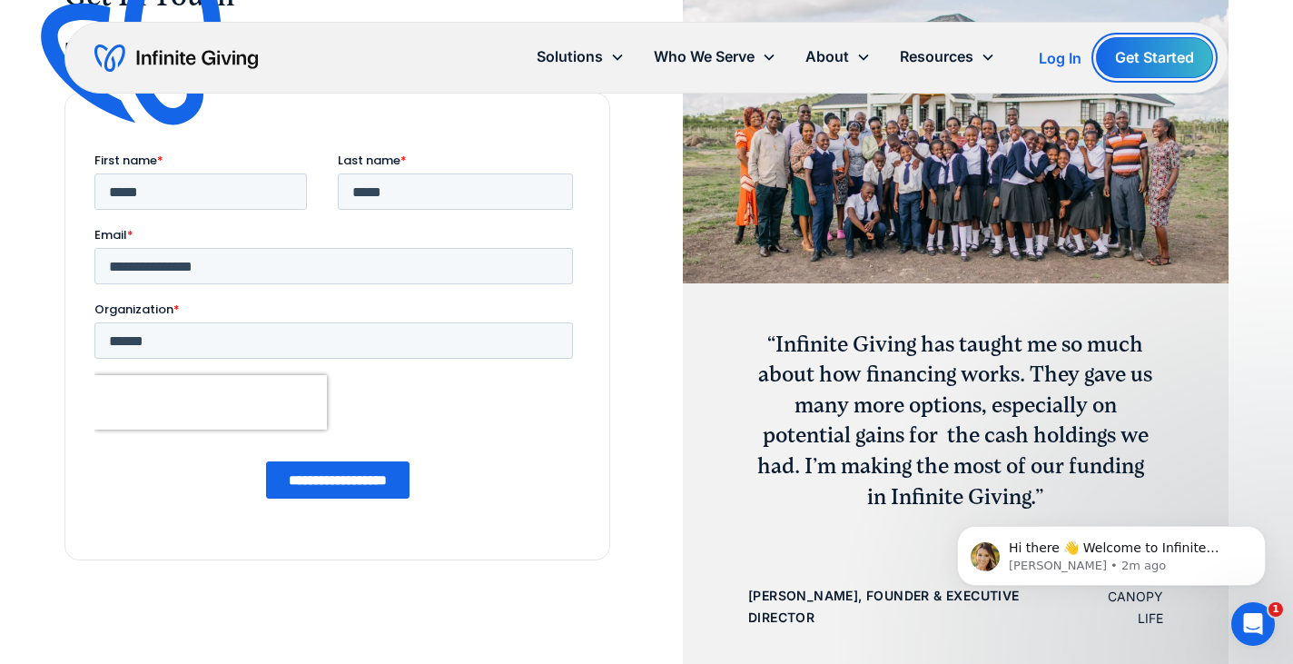  Describe the element at coordinates (196, 78) in the screenshot. I see `p: Message from Kasey, sent 2m ago` at that location.